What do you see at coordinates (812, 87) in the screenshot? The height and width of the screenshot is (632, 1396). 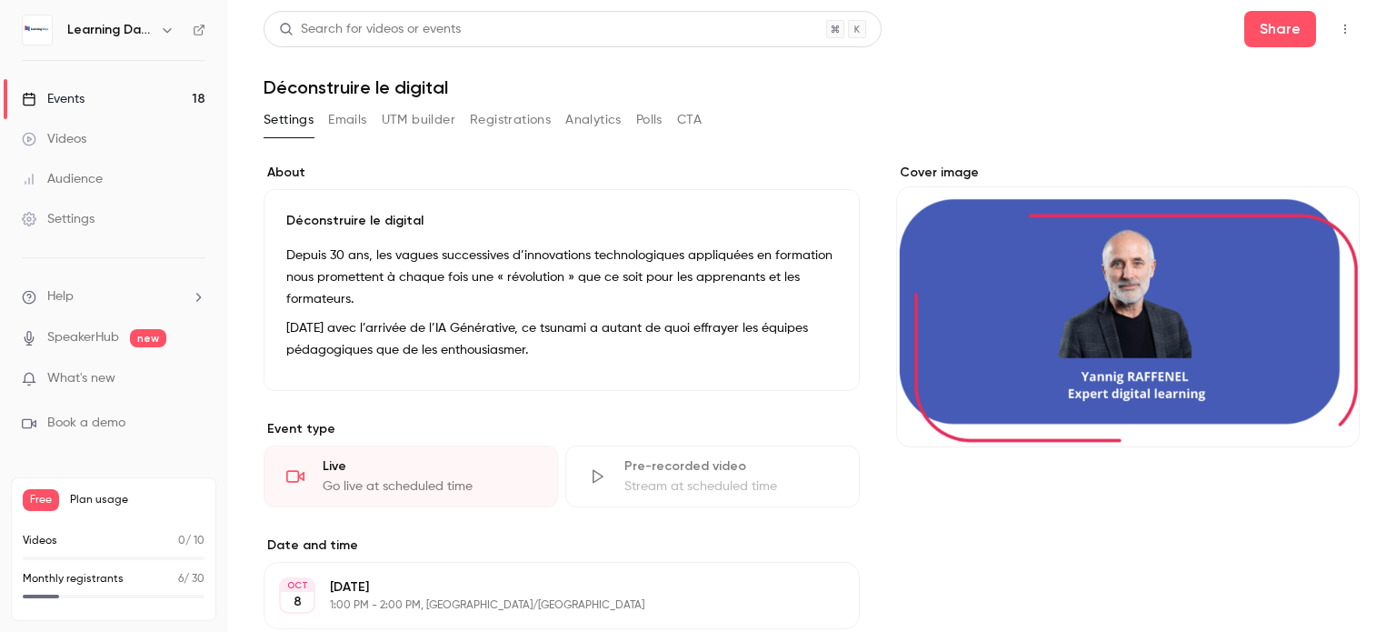 I see `h1: Déconstruire le digital` at bounding box center [812, 87].